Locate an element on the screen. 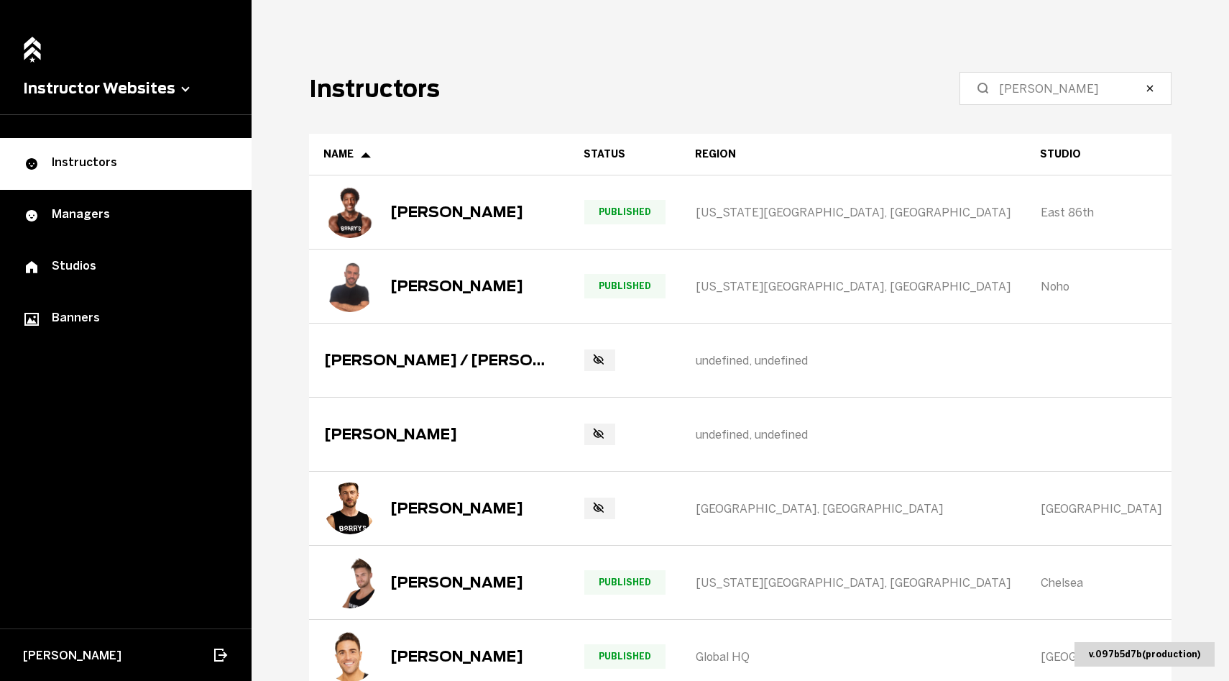 This screenshot has height=681, width=1229. h1: Instructors is located at coordinates (374, 88).